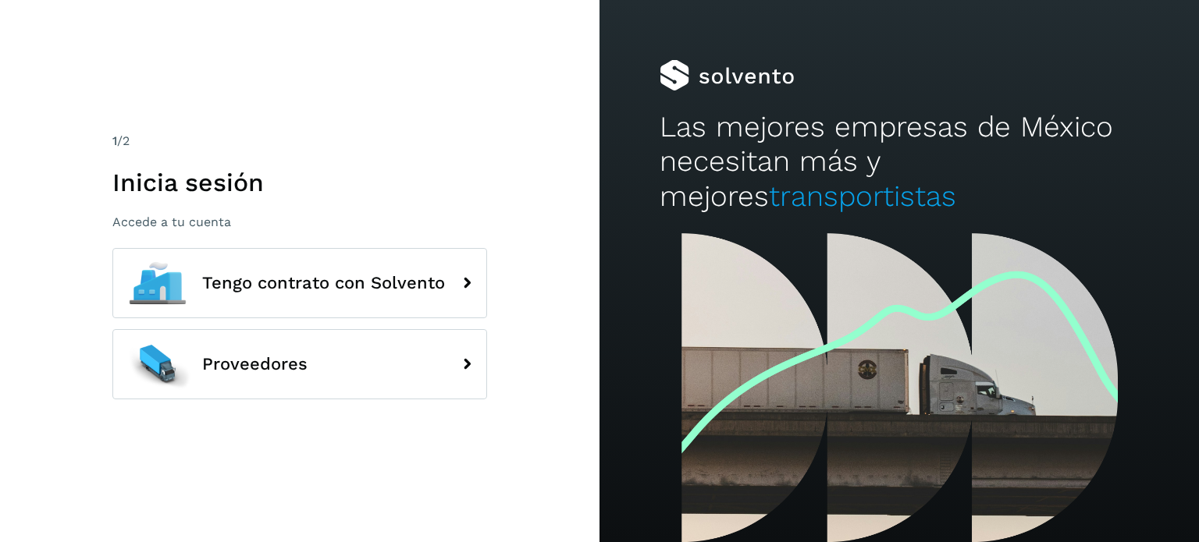  Describe the element at coordinates (863, 196) in the screenshot. I see `span: transportistas` at that location.